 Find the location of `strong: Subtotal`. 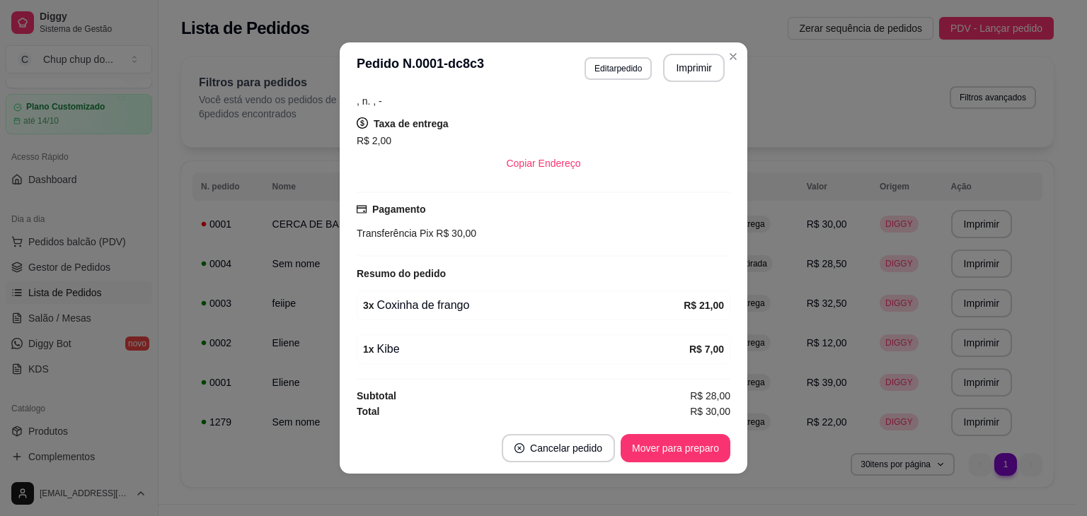

strong: Subtotal is located at coordinates (376, 396).